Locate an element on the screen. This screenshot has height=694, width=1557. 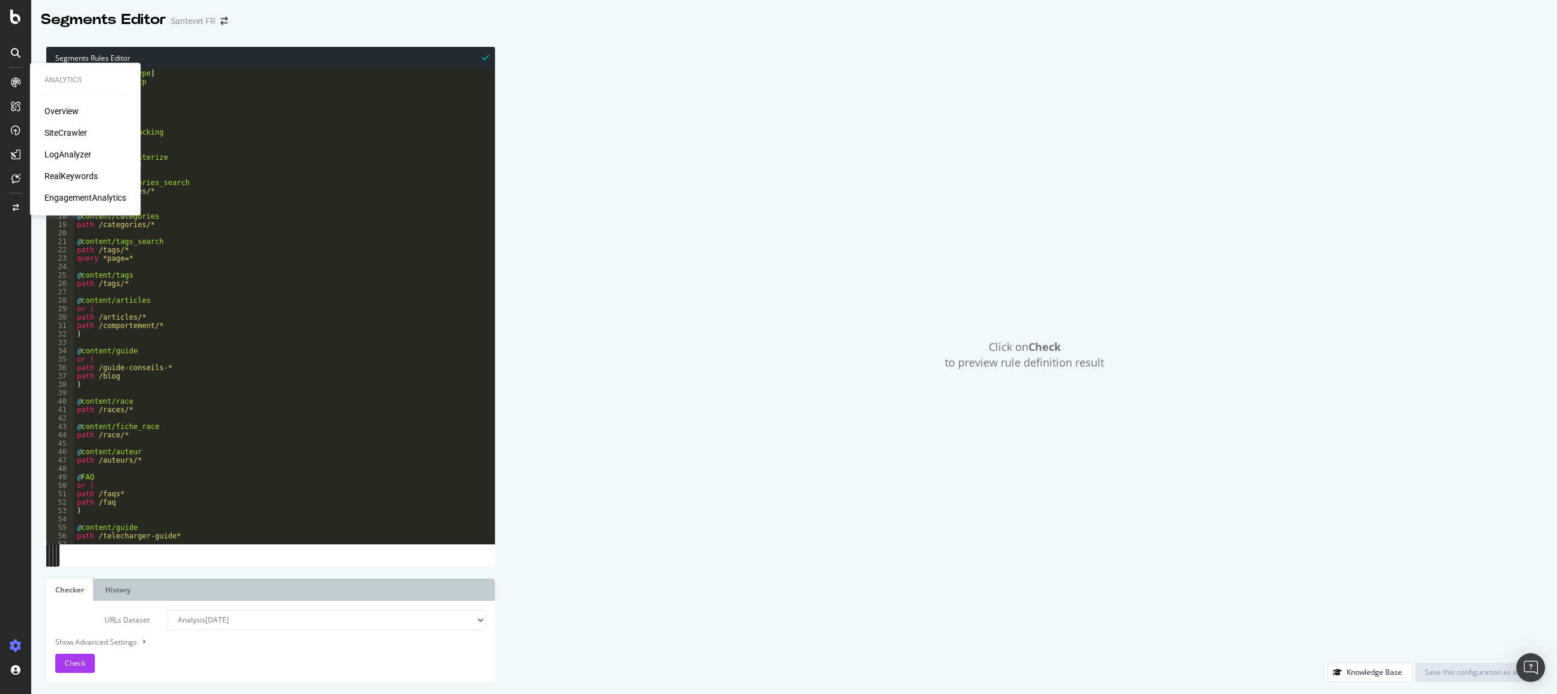
div: 33 is located at coordinates (60, 342).